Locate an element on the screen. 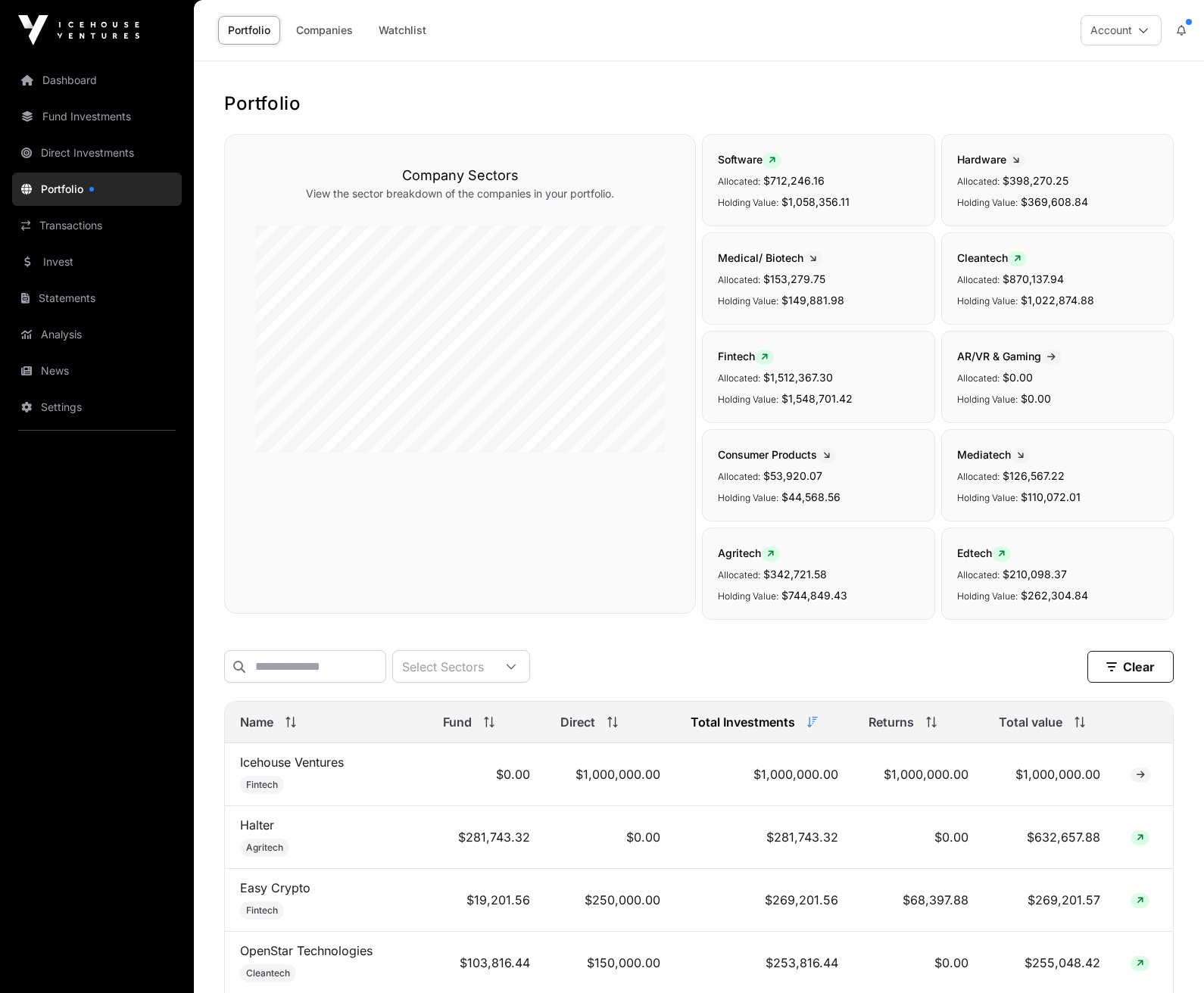 This screenshot has height=993, width=1204. span: AR/VR & Gaming is located at coordinates (1010, 356).